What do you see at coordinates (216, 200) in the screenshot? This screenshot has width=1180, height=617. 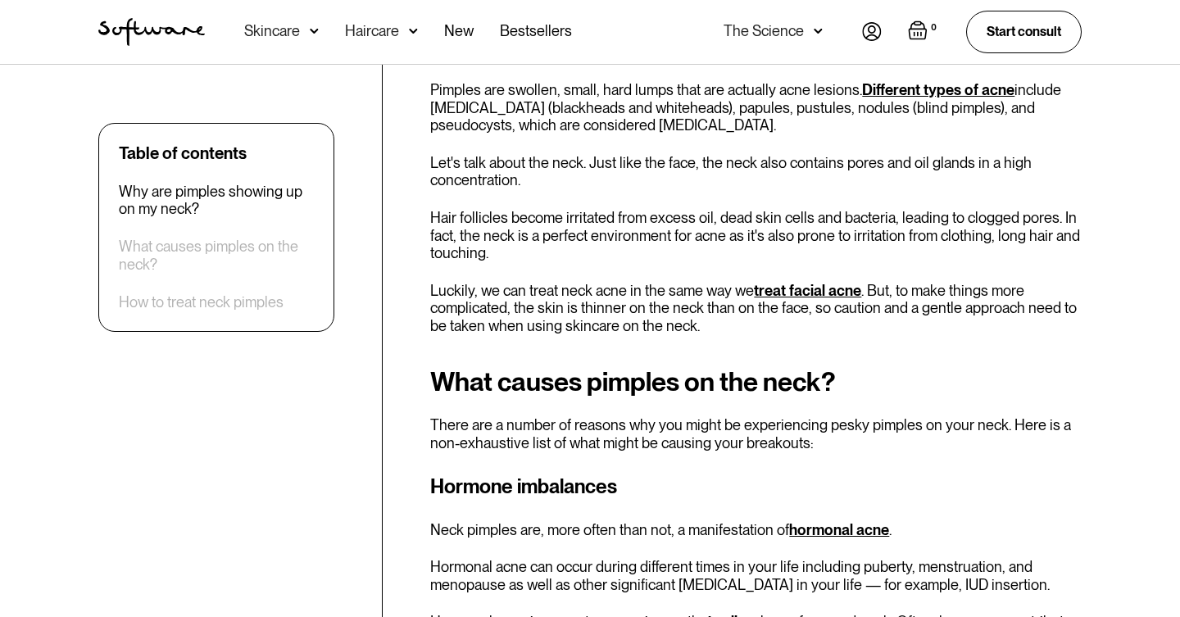 I see `a: Why are pimples showing up on my neck?` at bounding box center [216, 200].